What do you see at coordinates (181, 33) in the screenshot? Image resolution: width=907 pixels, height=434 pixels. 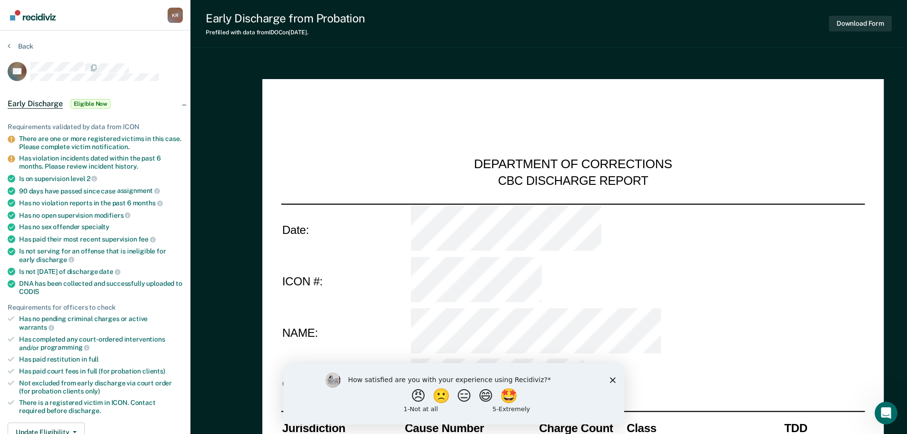 I see `button: 3` at bounding box center [181, 33].